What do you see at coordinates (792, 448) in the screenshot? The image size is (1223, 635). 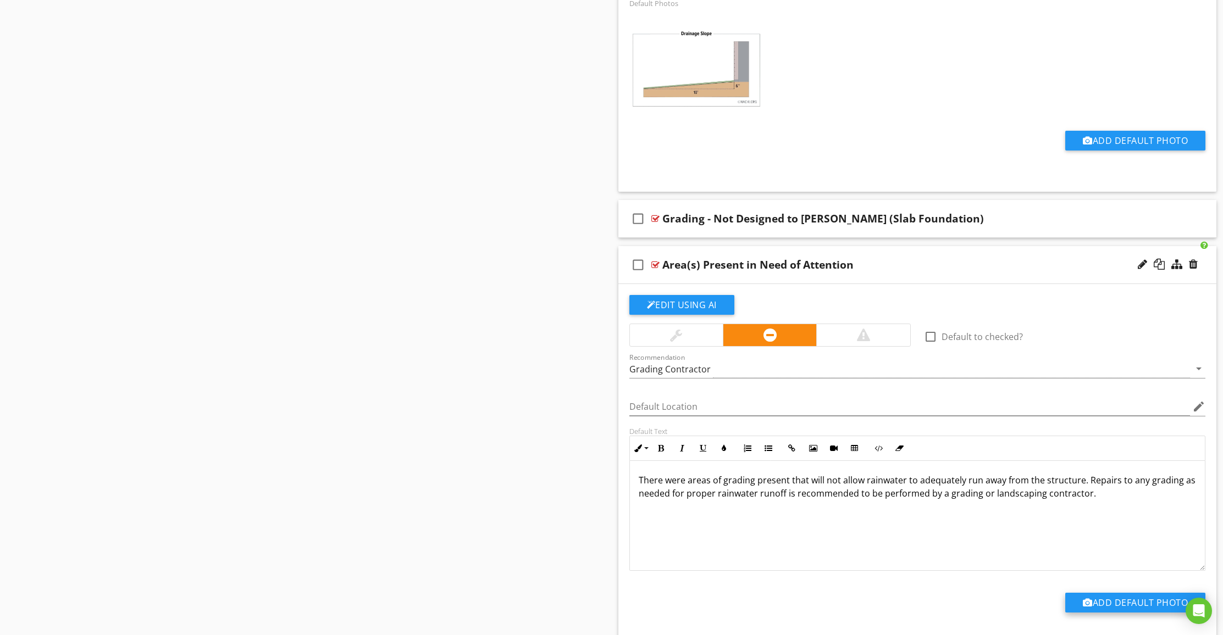 I see `button: Insert Link (⌘K)` at bounding box center [792, 448].